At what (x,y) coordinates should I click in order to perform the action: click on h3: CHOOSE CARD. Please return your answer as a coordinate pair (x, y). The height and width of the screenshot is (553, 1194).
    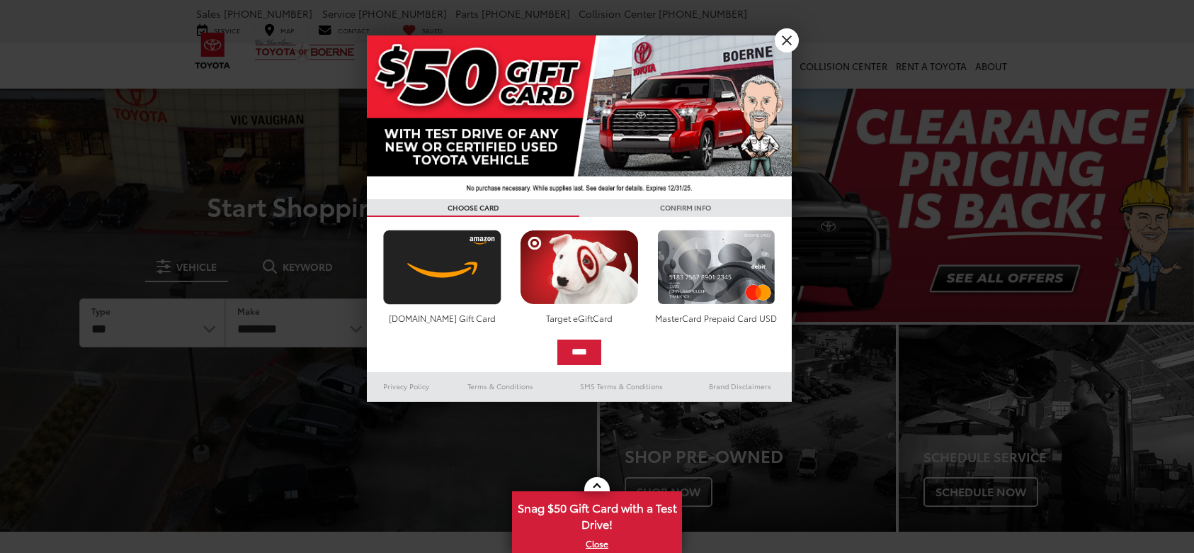
    Looking at the image, I should click on (473, 208).